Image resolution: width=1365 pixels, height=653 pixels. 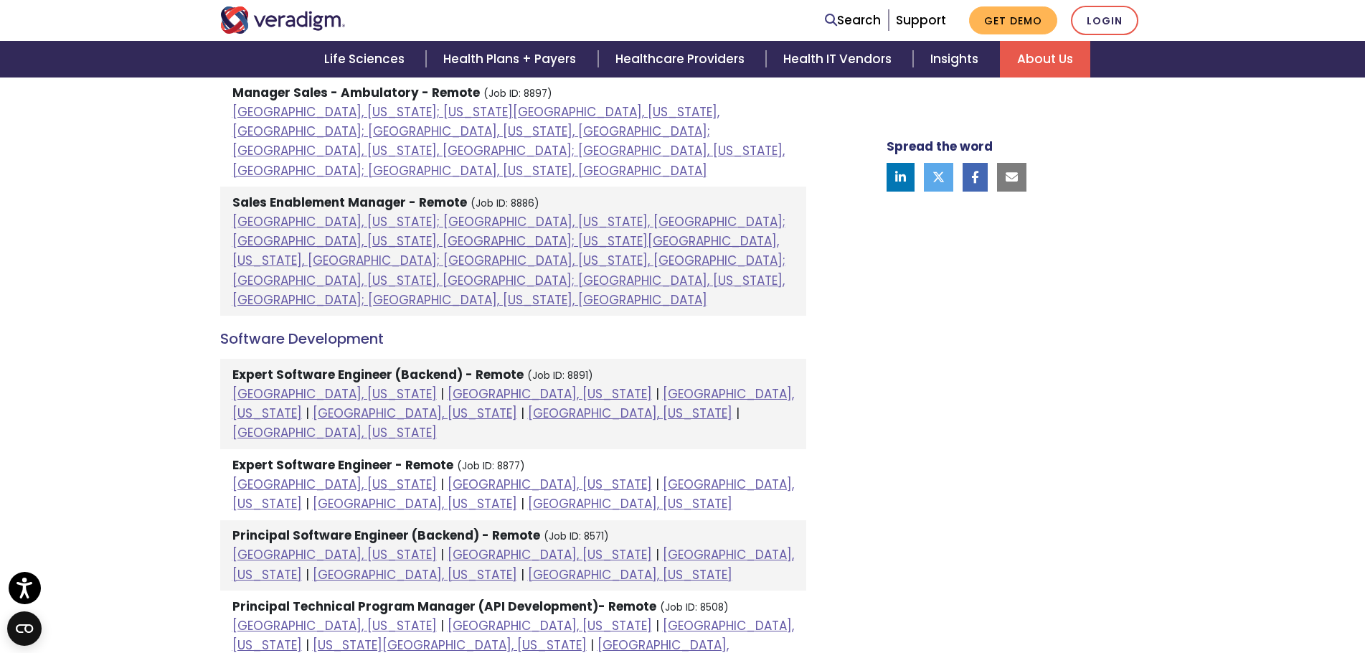 What do you see at coordinates (853, 20) in the screenshot?
I see `a: Search` at bounding box center [853, 20].